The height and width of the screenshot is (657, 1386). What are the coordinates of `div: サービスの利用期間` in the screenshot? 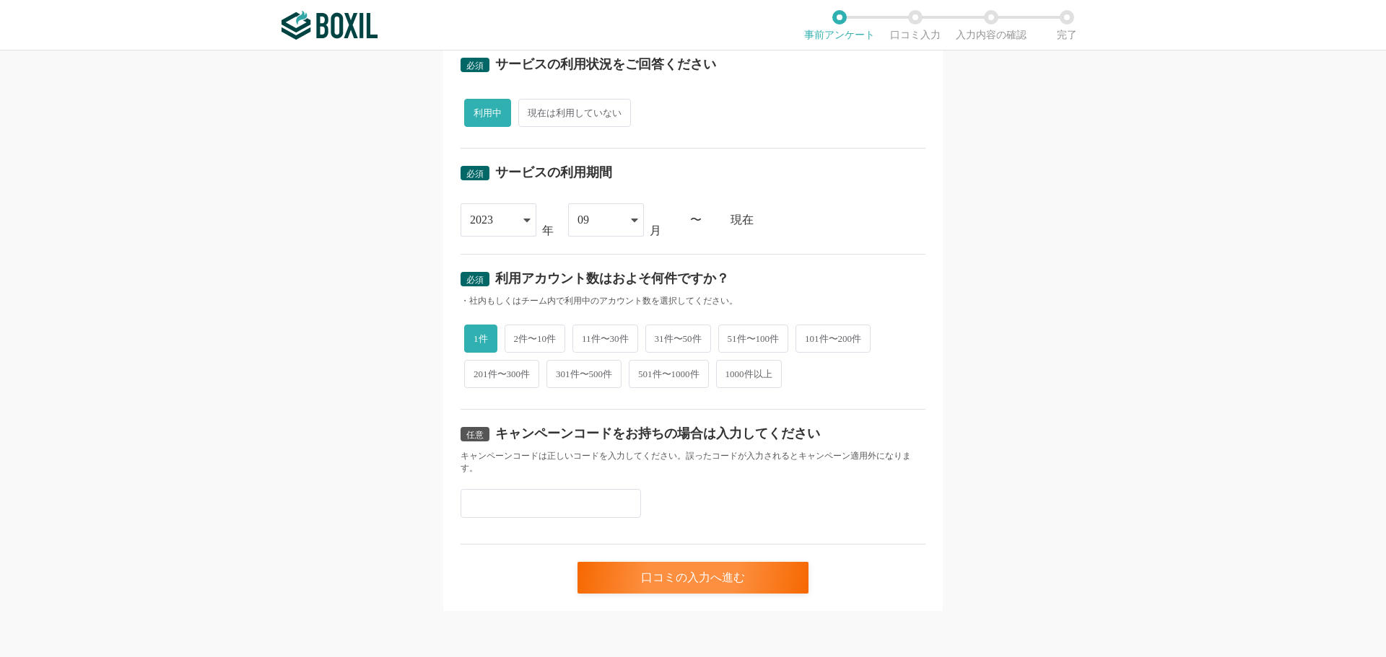 It's located at (554, 172).